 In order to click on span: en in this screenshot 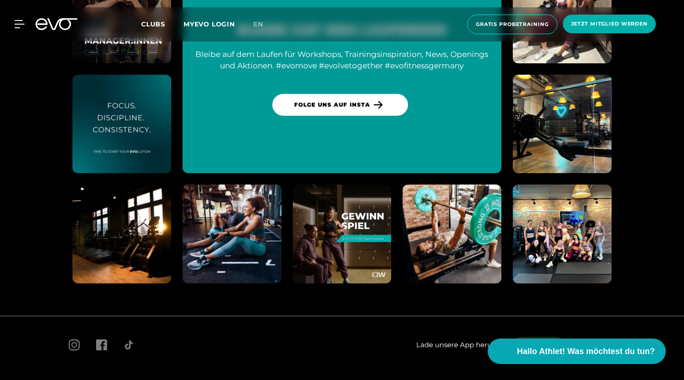, I will do `click(258, 24)`.